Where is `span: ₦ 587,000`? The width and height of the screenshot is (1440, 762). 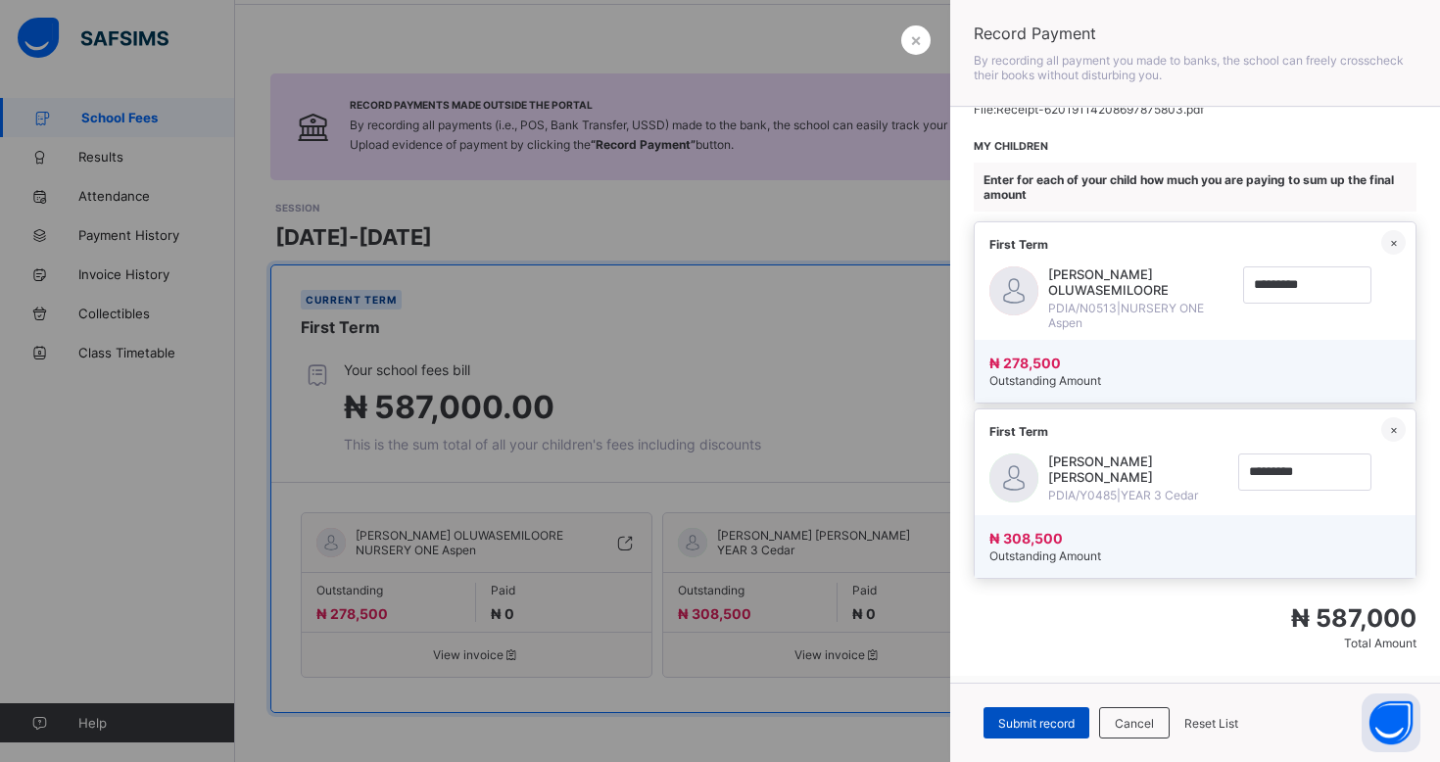
span: ₦ 587,000 is located at coordinates (1354, 618).